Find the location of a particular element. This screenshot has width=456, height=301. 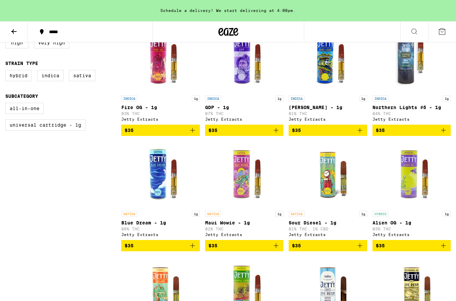

img: Jetty Extracts - Sour Diesel - 1g is located at coordinates (328, 174).